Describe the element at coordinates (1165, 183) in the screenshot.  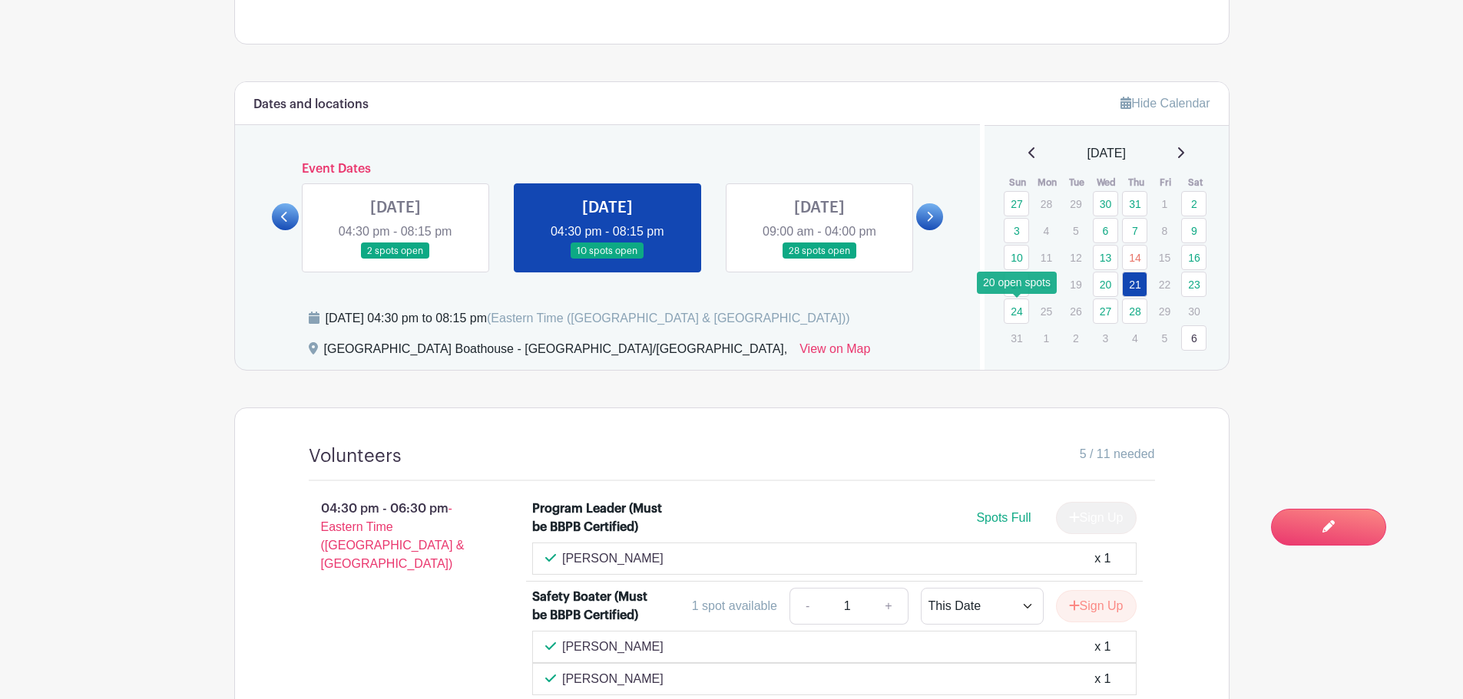
I see `th: Fri` at that location.